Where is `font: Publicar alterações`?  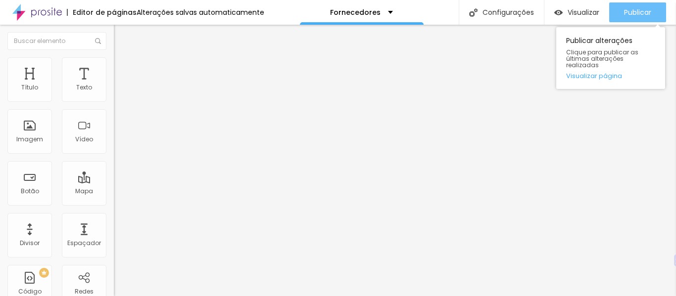
font: Publicar alterações is located at coordinates (599, 41).